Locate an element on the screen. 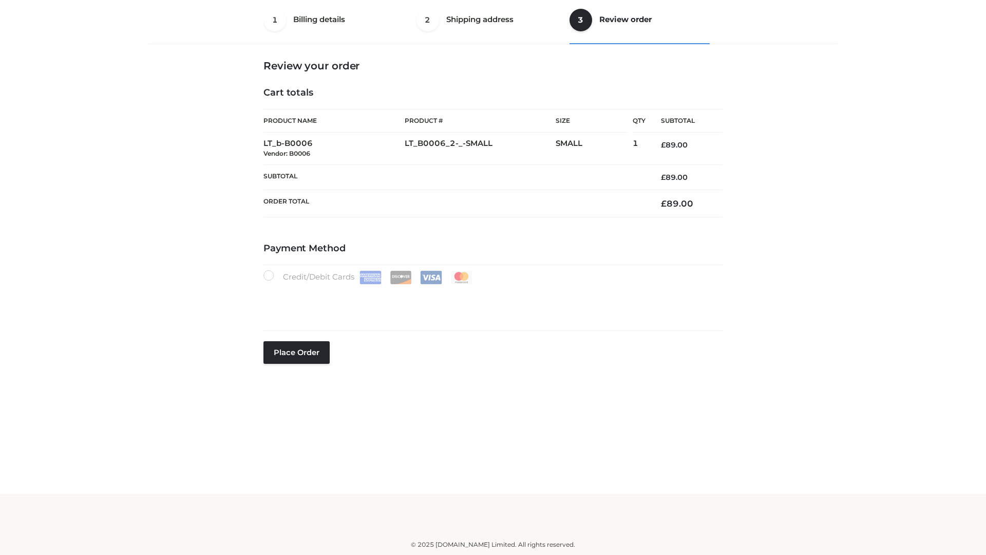 The image size is (986, 555). button: Place order is located at coordinates (296, 352).